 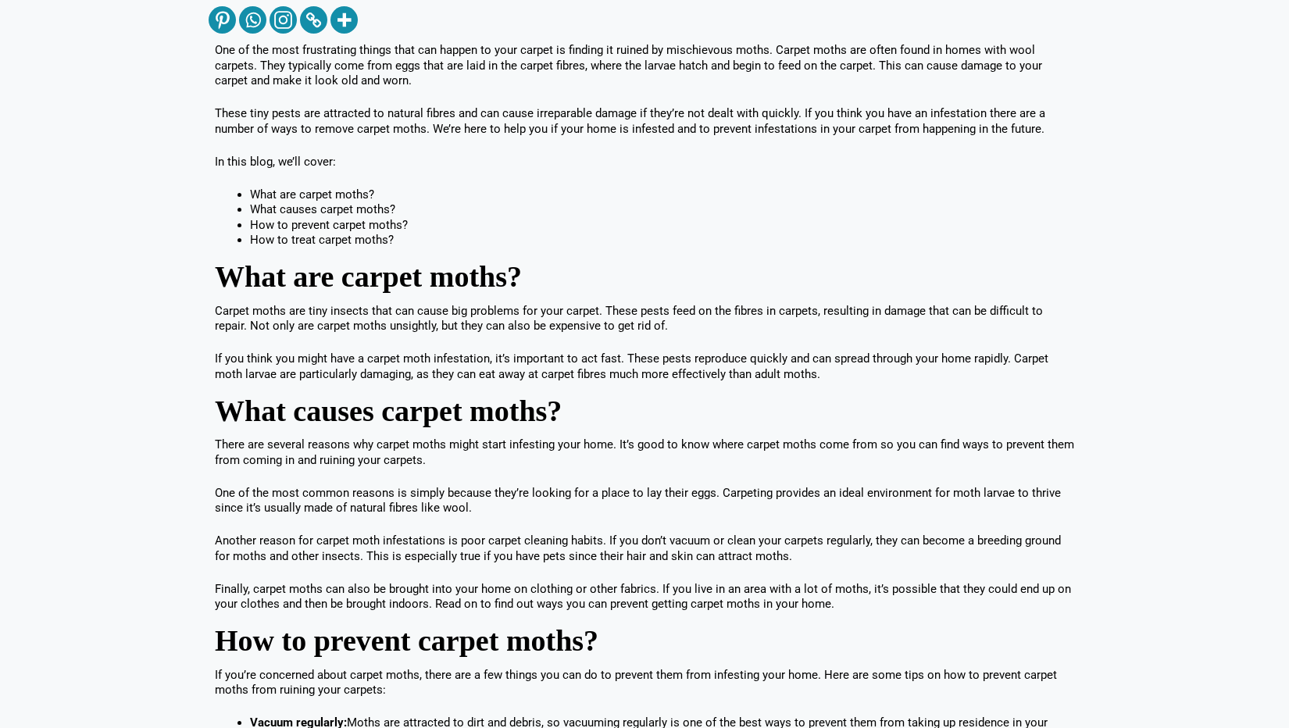 What do you see at coordinates (645, 452) in the screenshot?
I see `p: There are several reasons why carpet moths might start infesting your home. It’s good to know whe...` at bounding box center [645, 452].